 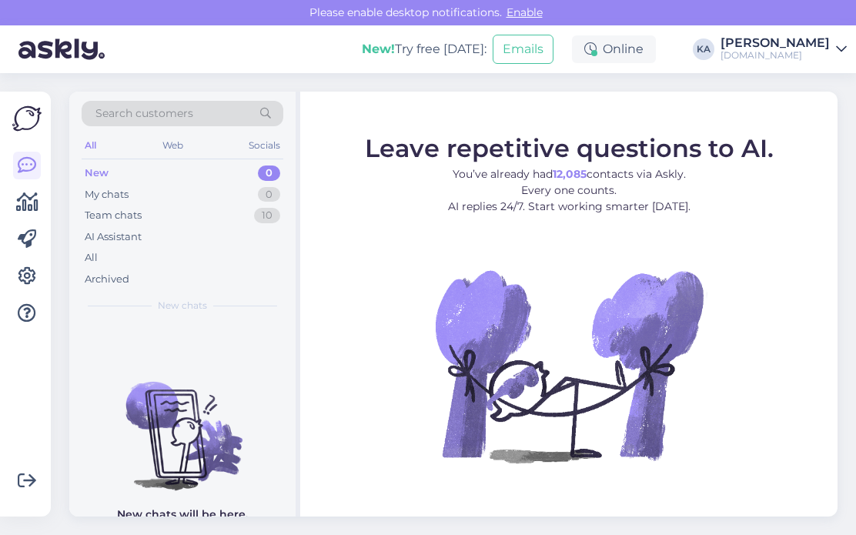 I want to click on div: Web, so click(x=172, y=146).